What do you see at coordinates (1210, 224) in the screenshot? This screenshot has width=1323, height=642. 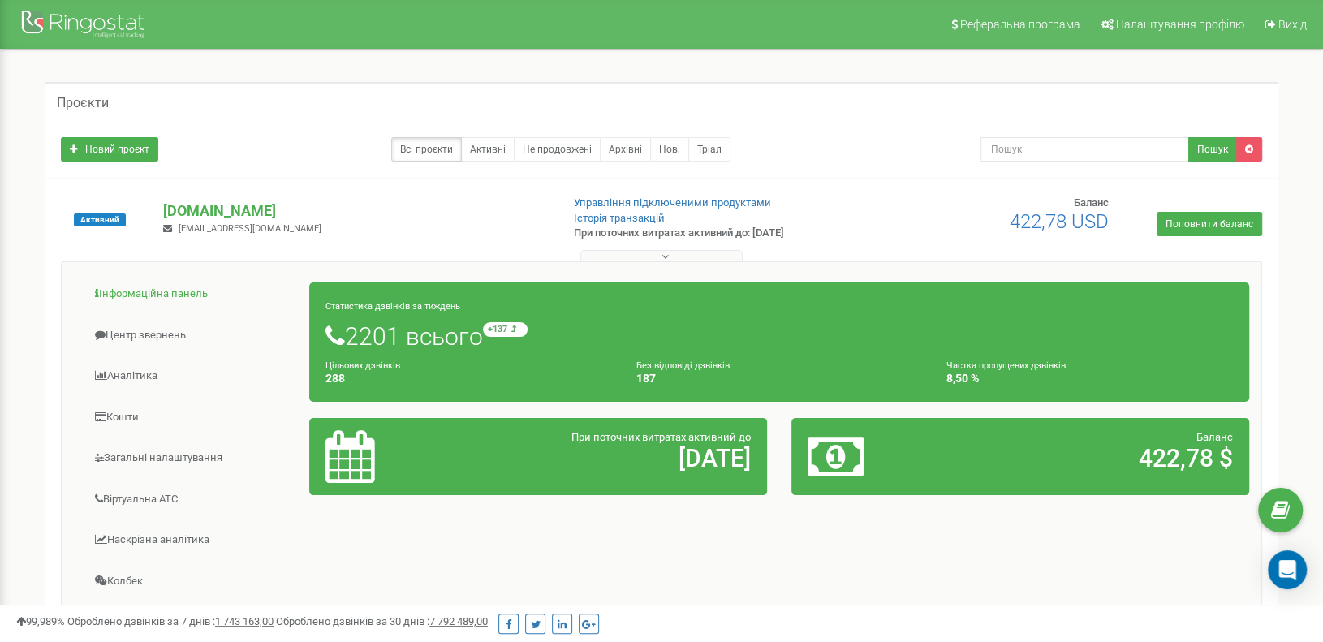 I see `a: Поповнити баланс` at bounding box center [1210, 224].